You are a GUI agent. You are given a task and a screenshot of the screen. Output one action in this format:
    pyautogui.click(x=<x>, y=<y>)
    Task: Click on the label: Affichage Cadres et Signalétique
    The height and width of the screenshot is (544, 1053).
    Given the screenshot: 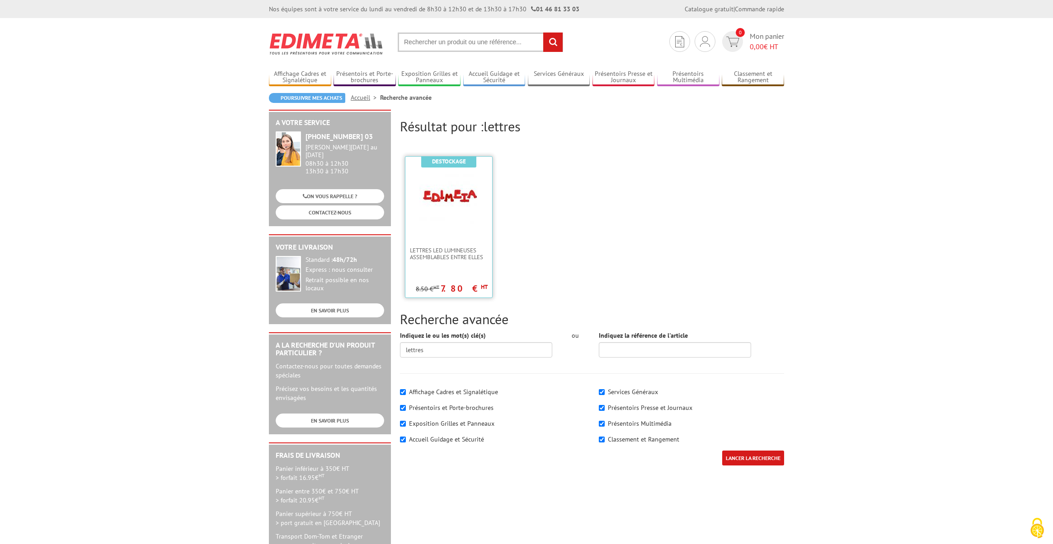 What is the action you would take?
    pyautogui.click(x=453, y=392)
    